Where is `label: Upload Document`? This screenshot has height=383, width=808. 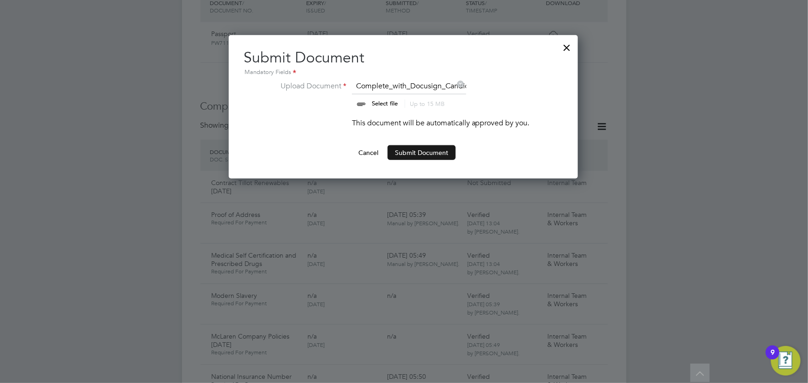 label: Upload Document is located at coordinates (312, 94).